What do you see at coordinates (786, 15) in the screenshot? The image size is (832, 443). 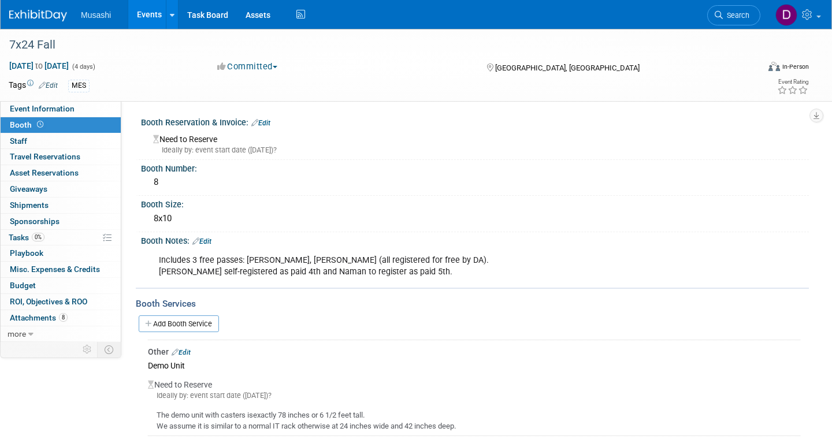 I see `img: Daniel Agar` at bounding box center [786, 15].